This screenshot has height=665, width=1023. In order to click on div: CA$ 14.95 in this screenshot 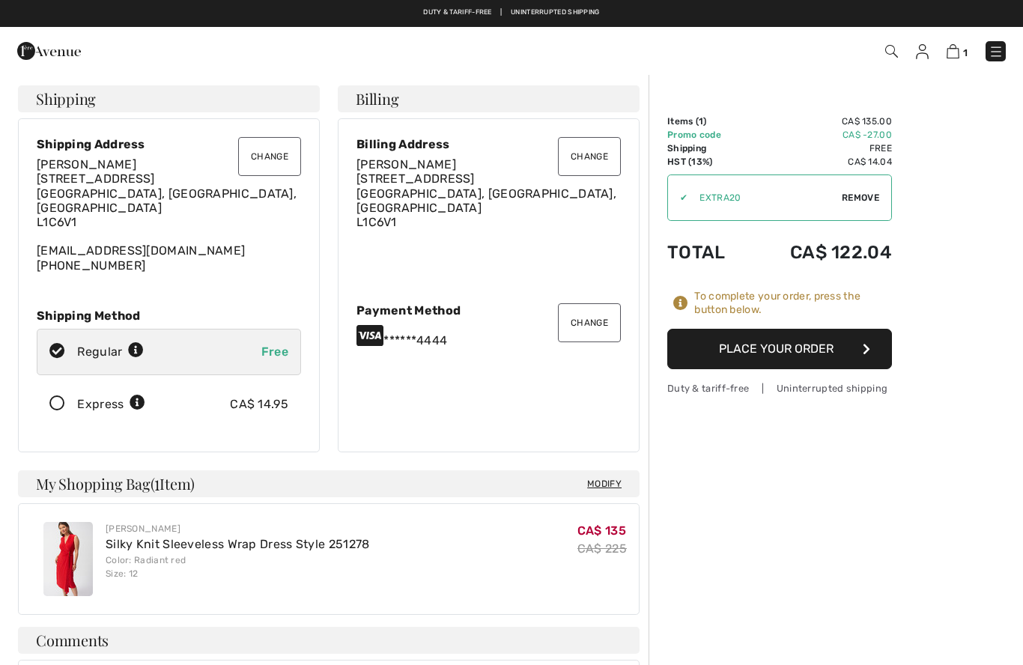, I will do `click(259, 404)`.